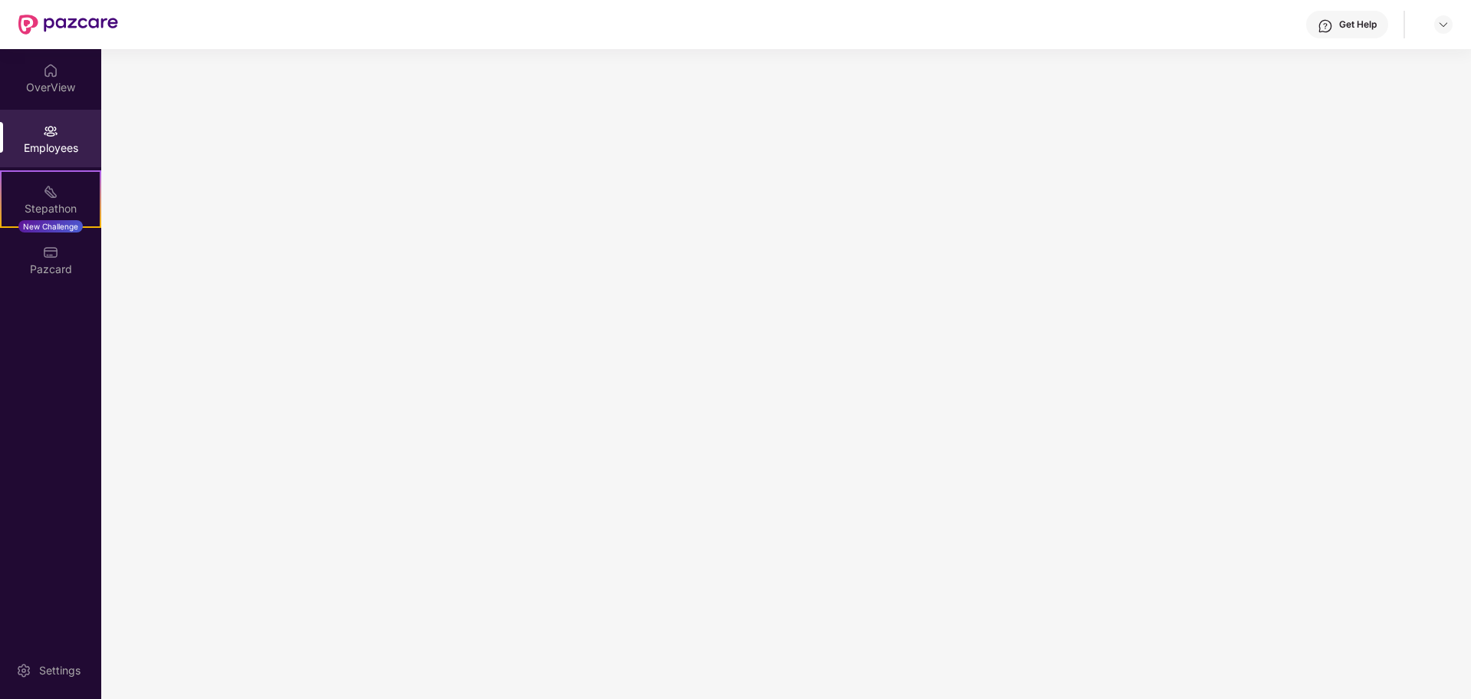  Describe the element at coordinates (51, 71) in the screenshot. I see `img: svg+xml;base64,PHN2ZyBpZD0iSG9tZSIgeG1sbnM9Imh0dHA6Ly93d3cudzMub3JnLzIwMDAvc3ZnIiB3aWR0aD0iMjAiIG...` at that location.